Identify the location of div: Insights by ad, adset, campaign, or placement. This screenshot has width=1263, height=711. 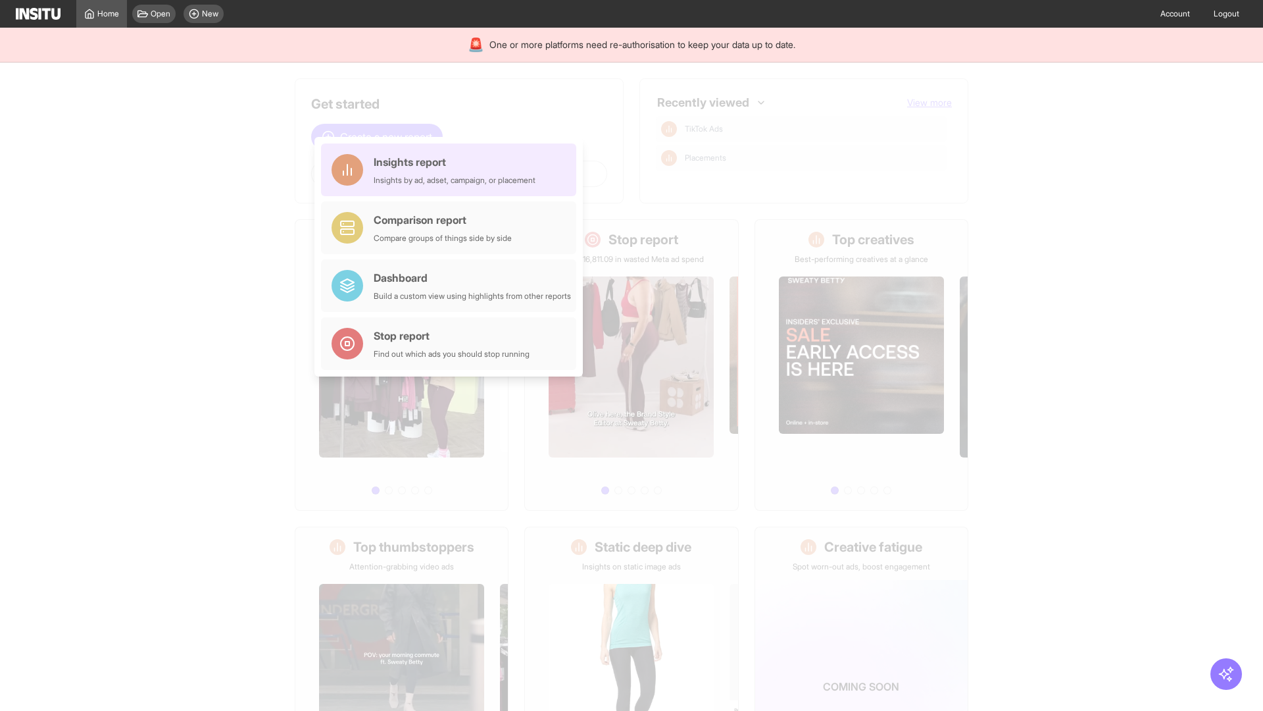
(455, 180).